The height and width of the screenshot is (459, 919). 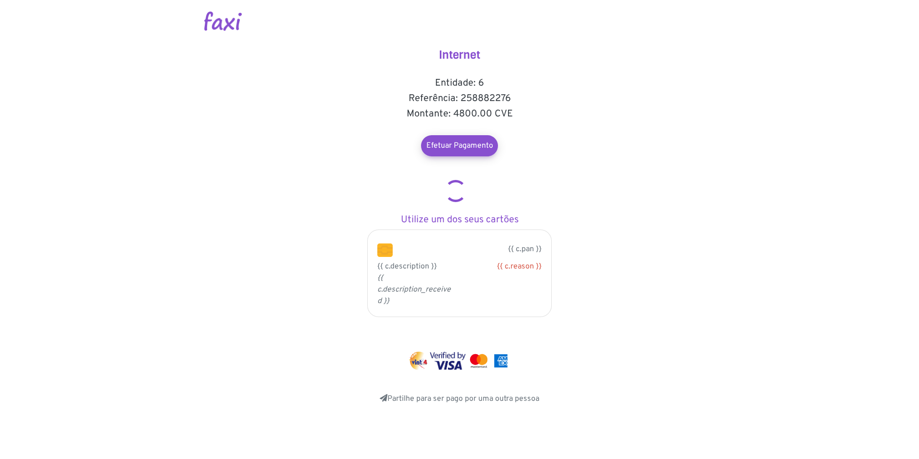 What do you see at coordinates (460, 99) in the screenshot?
I see `h5: Referência: 258882276` at bounding box center [460, 99].